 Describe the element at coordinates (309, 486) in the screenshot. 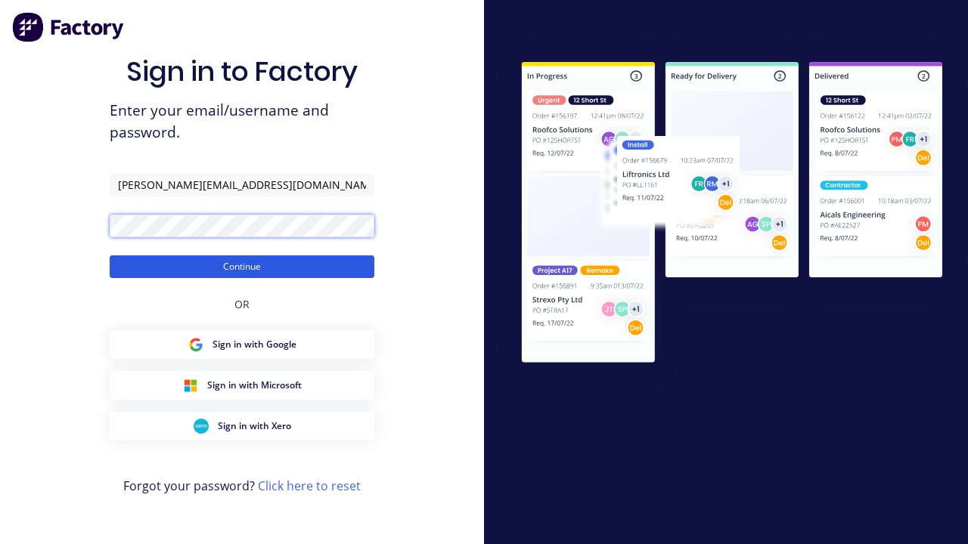

I see `a: Click here to reset` at that location.